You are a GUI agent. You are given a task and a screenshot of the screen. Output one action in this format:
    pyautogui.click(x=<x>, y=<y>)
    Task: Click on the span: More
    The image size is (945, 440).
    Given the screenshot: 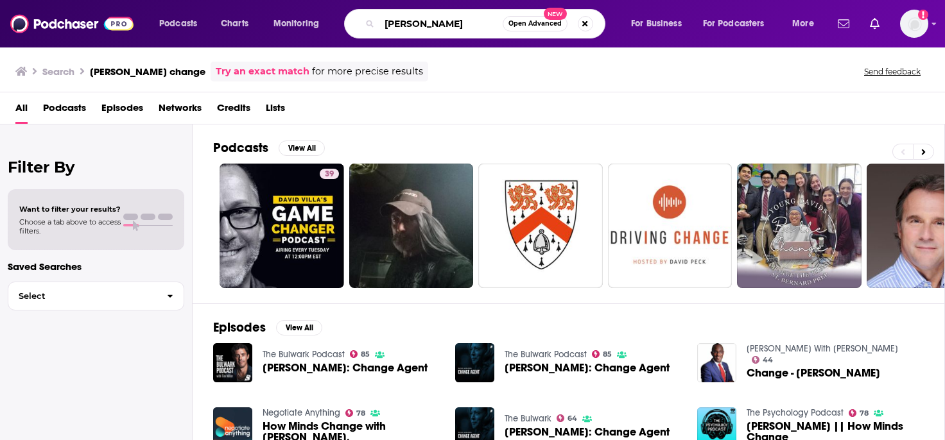 What is the action you would take?
    pyautogui.click(x=803, y=24)
    